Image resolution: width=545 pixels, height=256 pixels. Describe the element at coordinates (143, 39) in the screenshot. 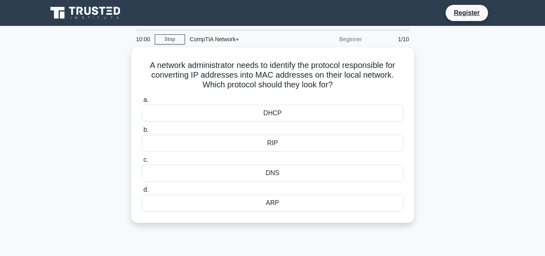

I see `div: 10:00` at that location.